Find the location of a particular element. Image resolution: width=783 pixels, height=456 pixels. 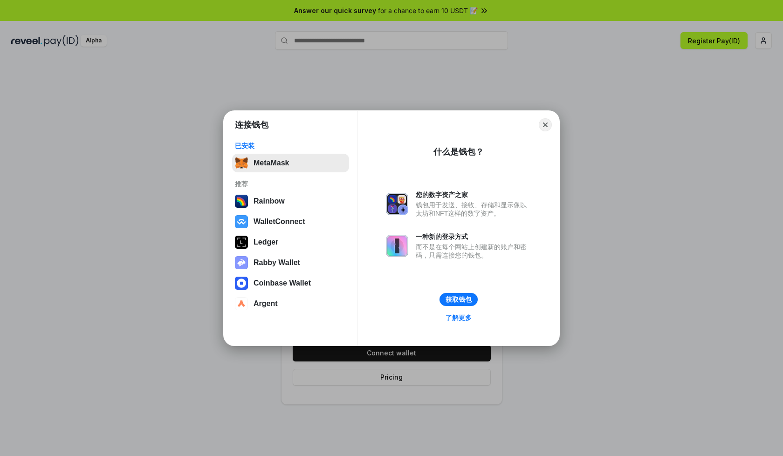

div: Rabby Wallet is located at coordinates (277, 263).